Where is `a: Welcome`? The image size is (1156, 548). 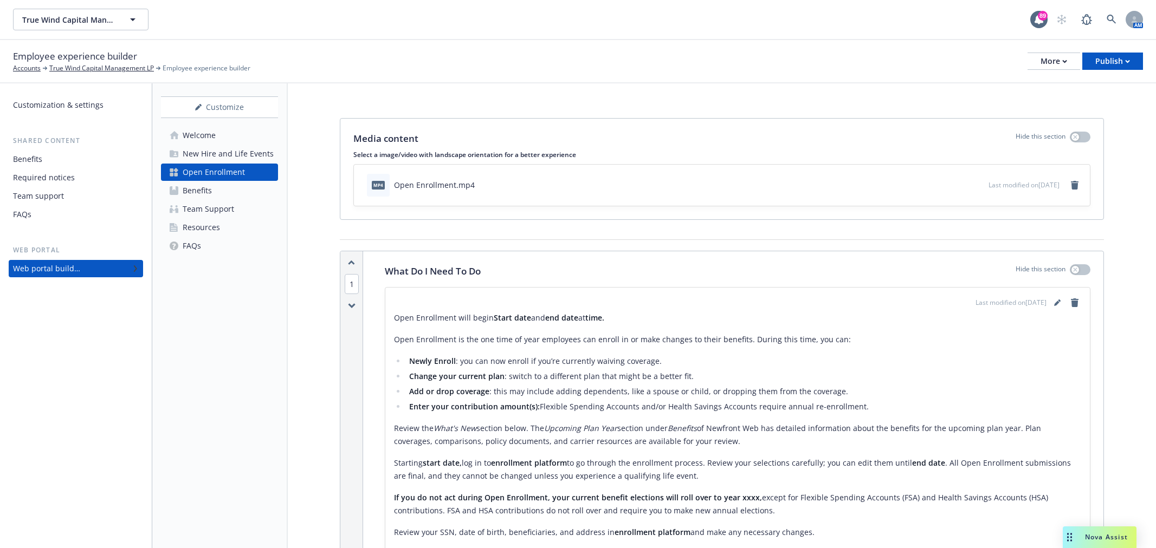
a: Welcome is located at coordinates (219, 135).